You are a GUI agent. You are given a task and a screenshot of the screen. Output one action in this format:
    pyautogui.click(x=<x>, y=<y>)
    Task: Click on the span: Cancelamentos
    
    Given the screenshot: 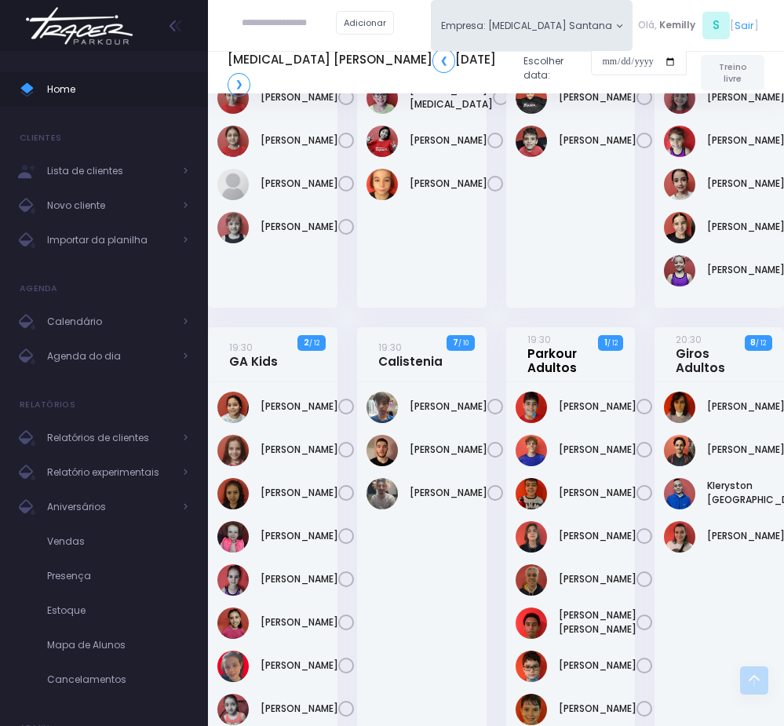 What is the action you would take?
    pyautogui.click(x=118, y=679)
    